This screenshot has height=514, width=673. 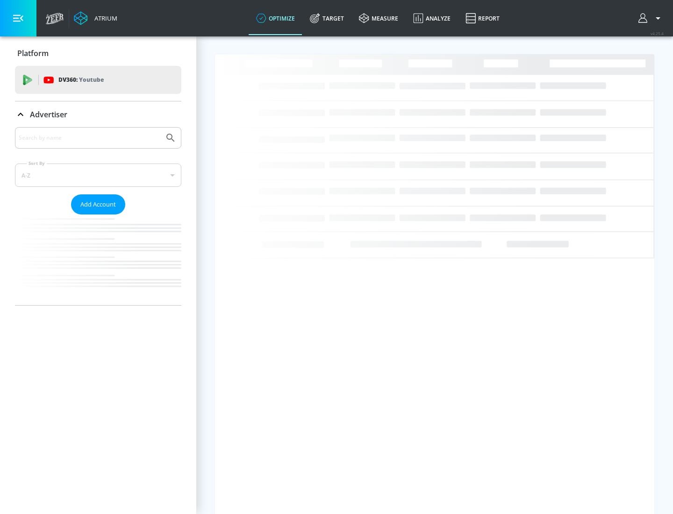 I want to click on a: measure, so click(x=378, y=18).